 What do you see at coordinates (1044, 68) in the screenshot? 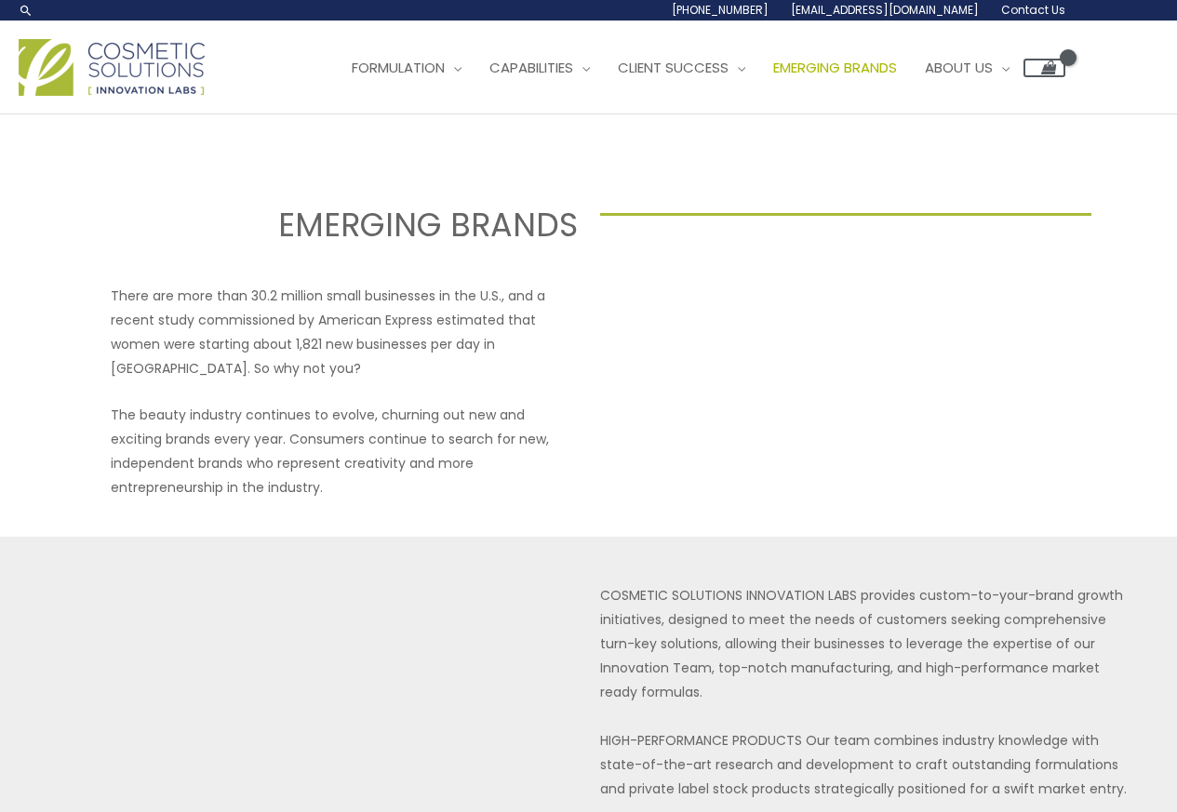
I see `a: View Shopping Cart, empty` at bounding box center [1044, 68].